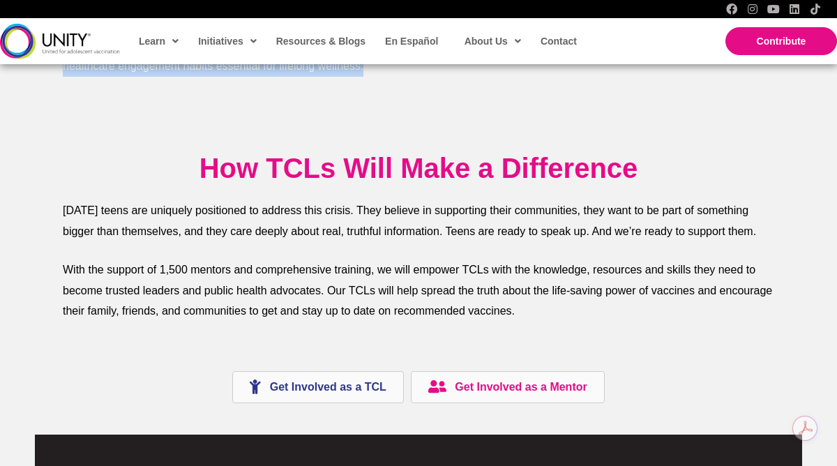 This screenshot has height=466, width=837. Describe the element at coordinates (520, 386) in the screenshot. I see `span: Get Involved as a Mentor` at that location.